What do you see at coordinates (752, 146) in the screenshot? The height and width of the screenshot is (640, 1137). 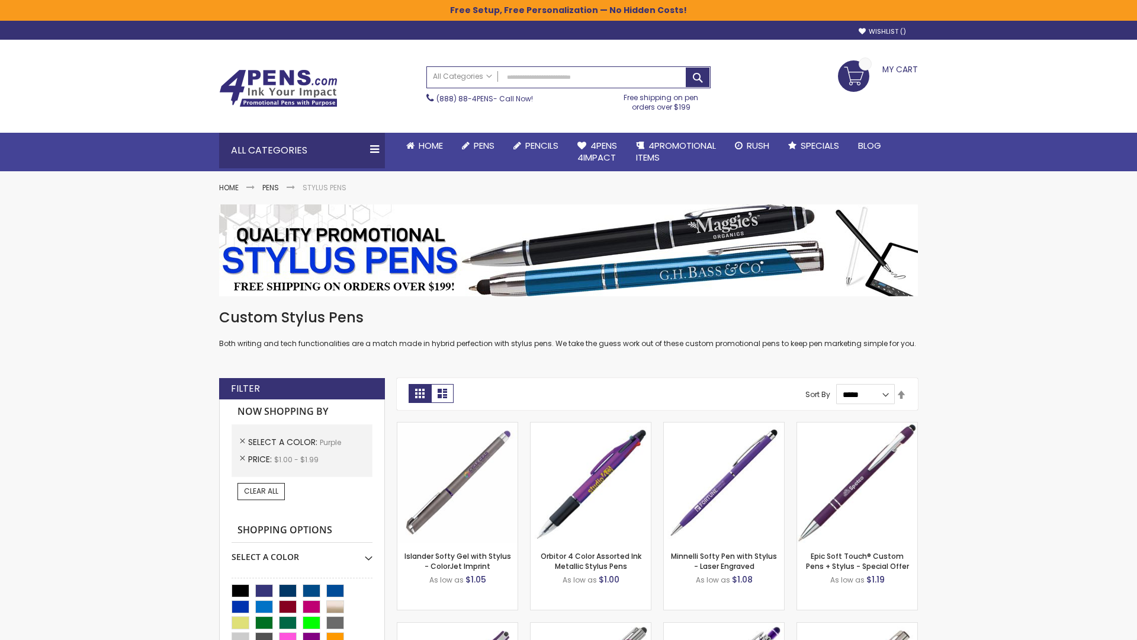 I see `a: Rush` at bounding box center [752, 146].